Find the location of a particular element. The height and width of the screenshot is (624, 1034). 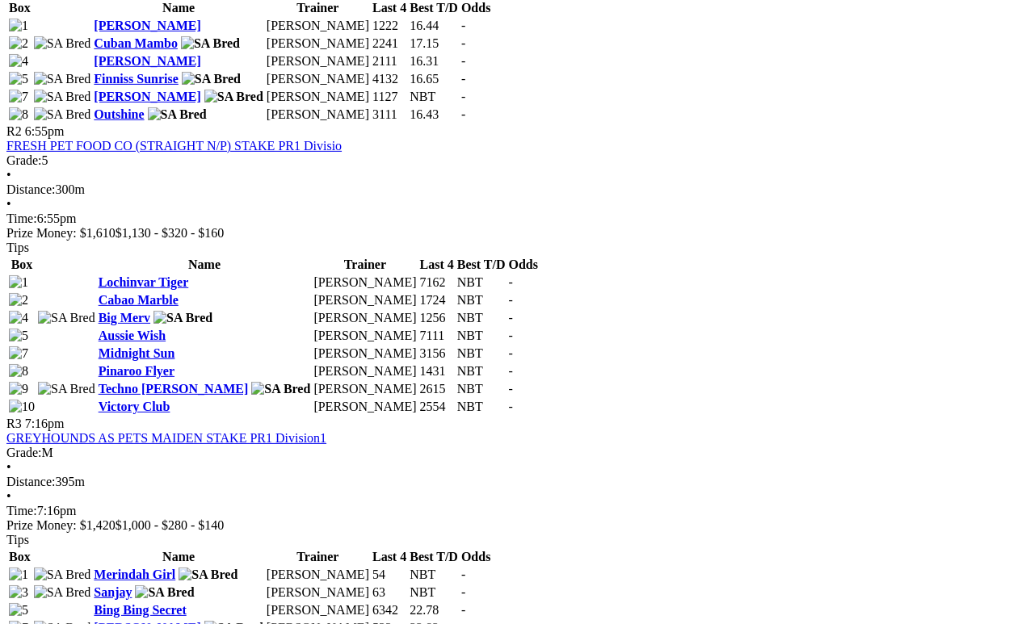

td: 2111 is located at coordinates (389, 61).